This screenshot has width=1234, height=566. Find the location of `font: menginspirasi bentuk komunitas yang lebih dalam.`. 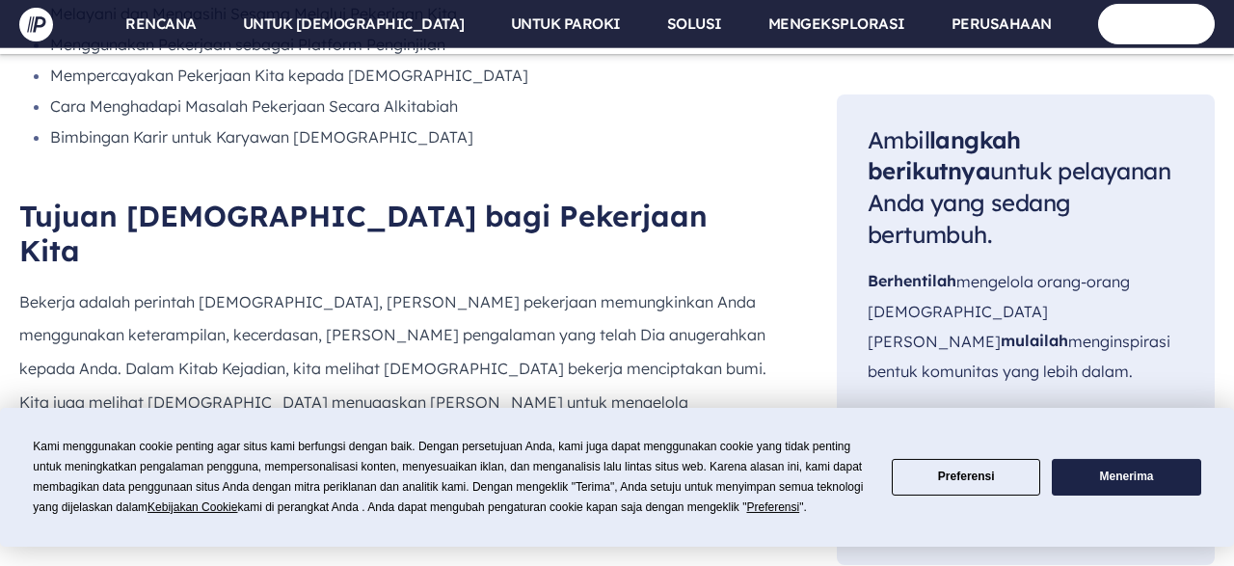

font: menginspirasi bentuk komunitas yang lebih dalam. is located at coordinates (1019, 357).